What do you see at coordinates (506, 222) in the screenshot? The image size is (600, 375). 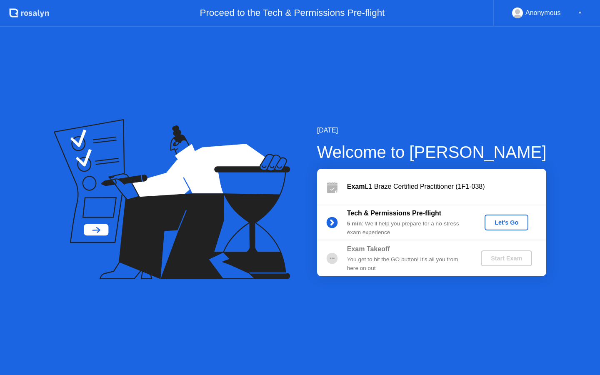 I see `button: Let's Go` at bounding box center [506, 222].